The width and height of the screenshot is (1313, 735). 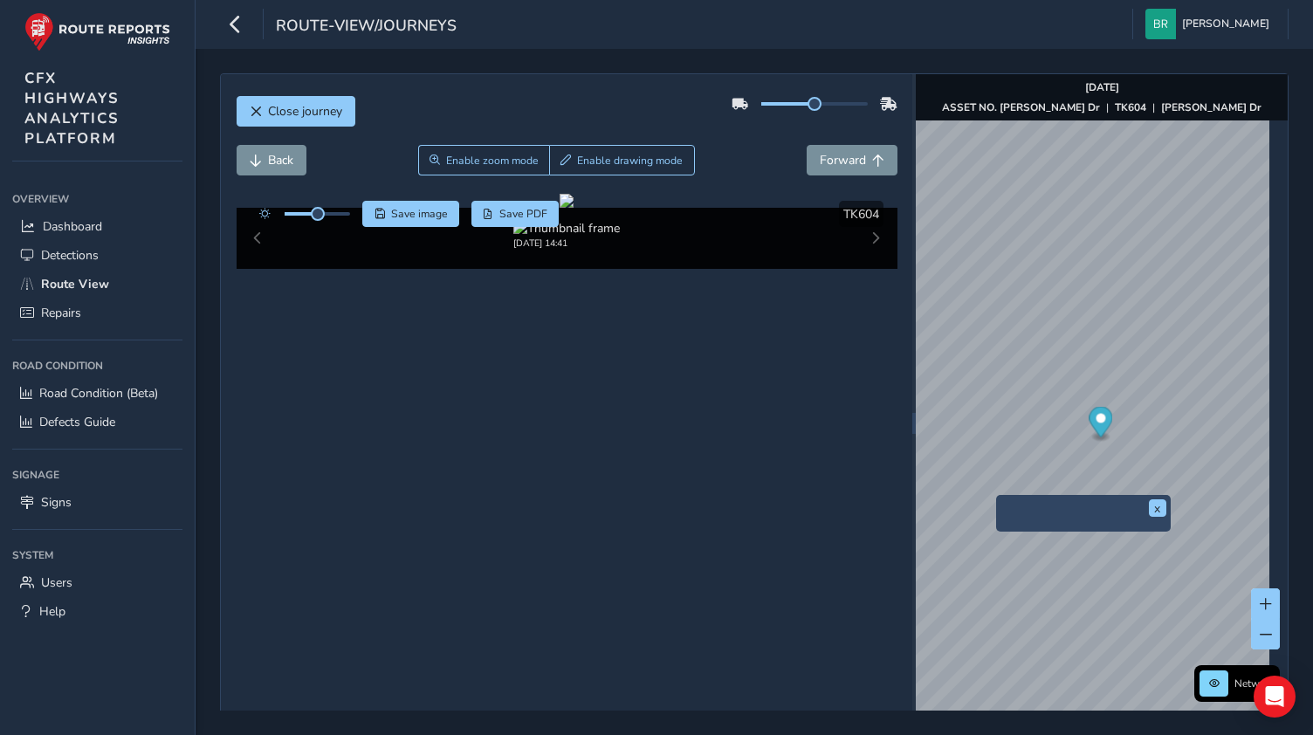 What do you see at coordinates (1158, 508) in the screenshot?
I see `button: x` at bounding box center [1158, 508].